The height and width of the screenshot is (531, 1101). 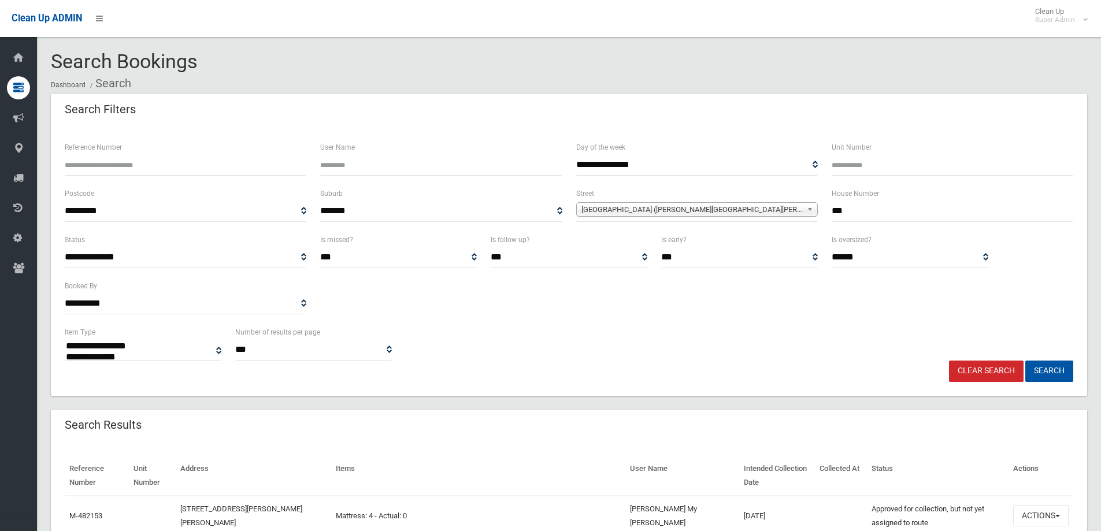 I want to click on li: Search, so click(x=109, y=83).